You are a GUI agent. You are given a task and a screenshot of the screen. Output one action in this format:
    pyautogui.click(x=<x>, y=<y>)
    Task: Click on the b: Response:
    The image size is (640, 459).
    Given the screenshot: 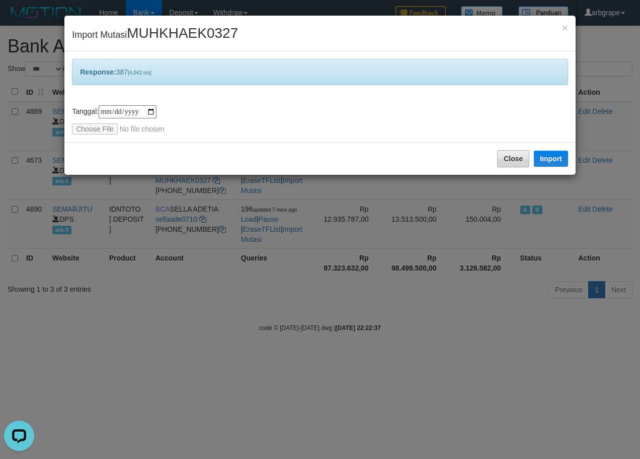 What is the action you would take?
    pyautogui.click(x=98, y=72)
    